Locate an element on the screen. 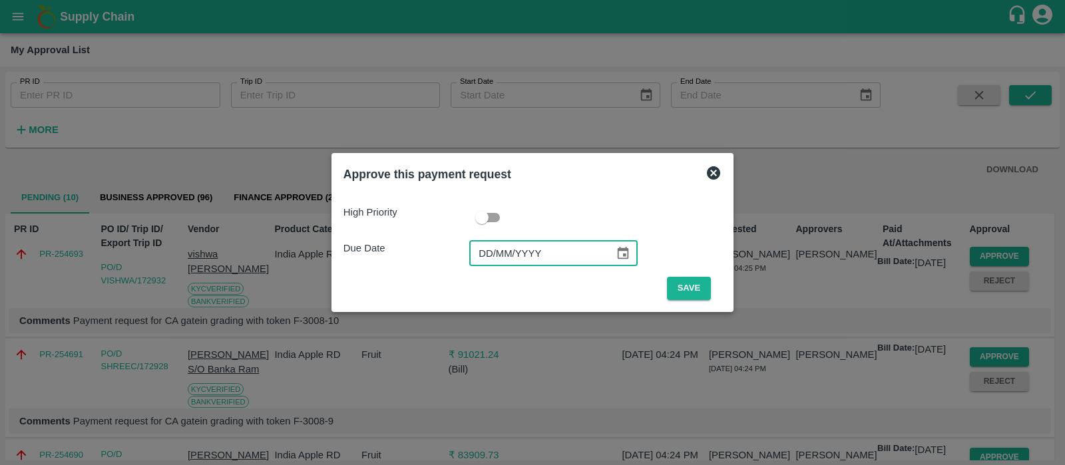 The image size is (1065, 465). button: Choose date is located at coordinates (623, 254).